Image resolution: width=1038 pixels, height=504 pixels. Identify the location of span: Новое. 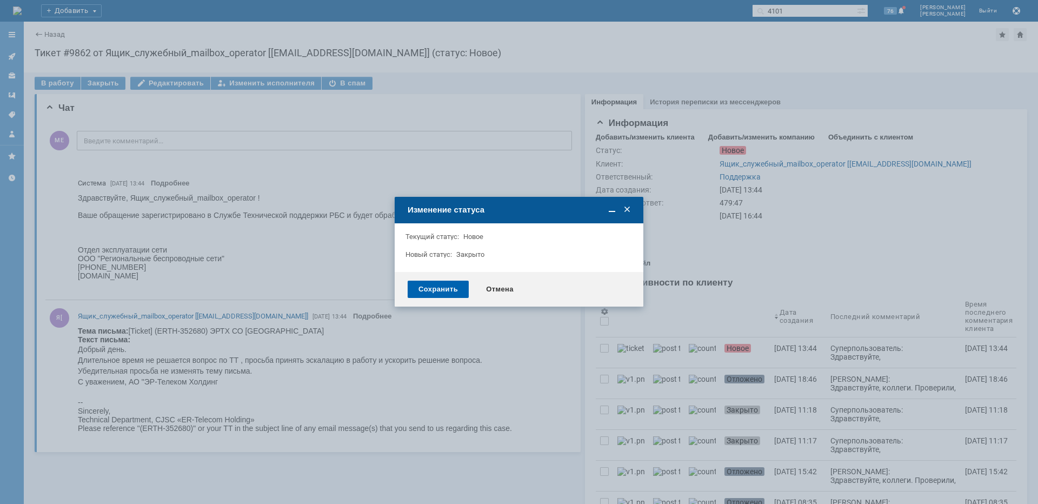
(473, 236).